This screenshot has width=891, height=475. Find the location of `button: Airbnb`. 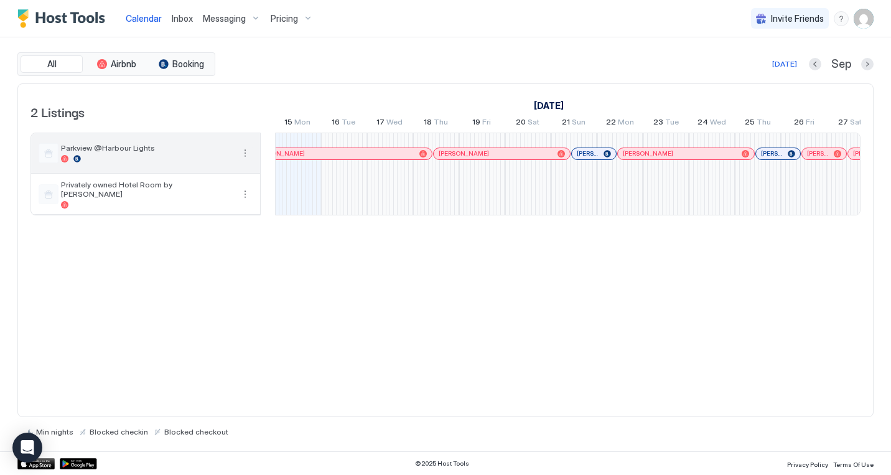

button: Airbnb is located at coordinates (116, 64).